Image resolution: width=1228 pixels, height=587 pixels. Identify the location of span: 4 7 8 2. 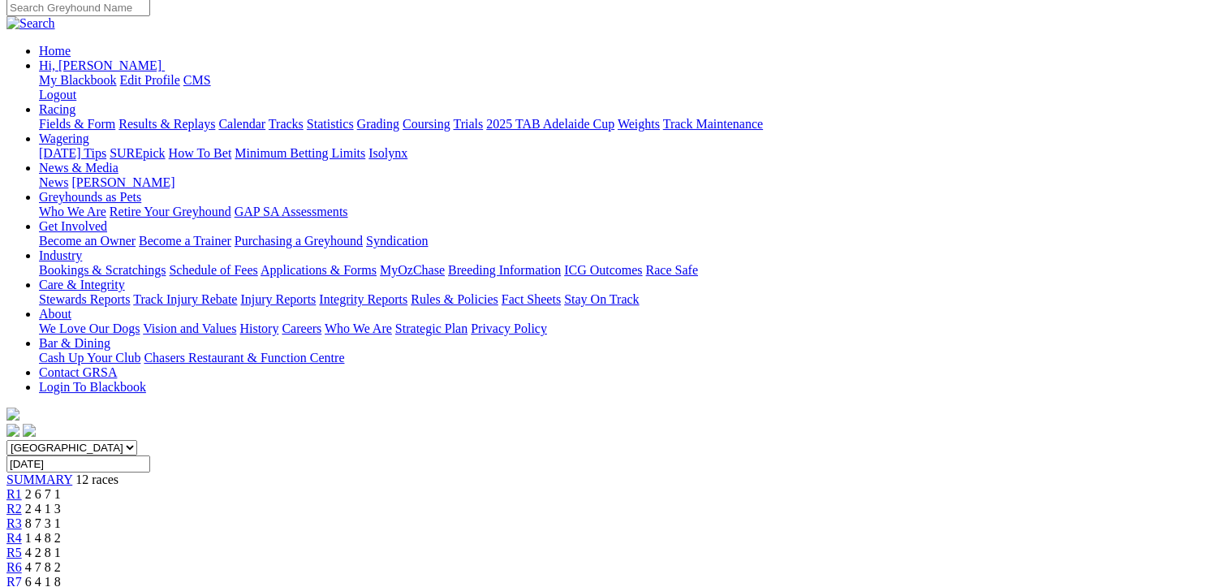
(43, 566).